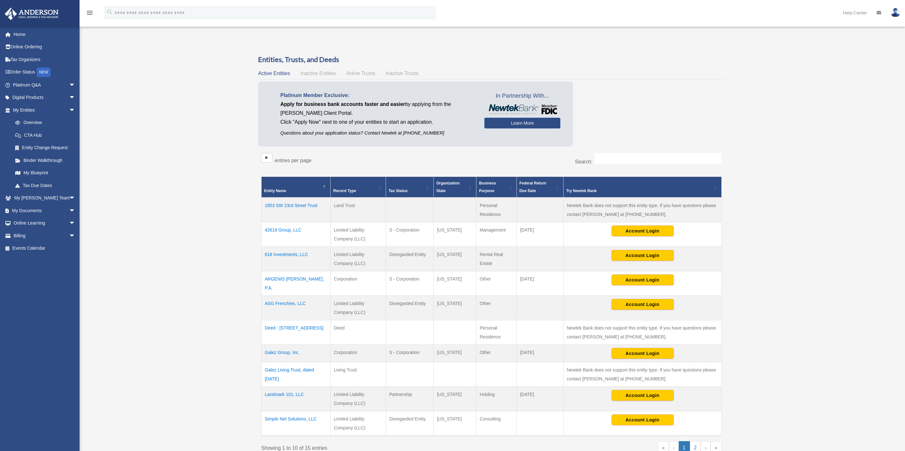  What do you see at coordinates (45, 135) in the screenshot?
I see `a: CTA Hub` at bounding box center [45, 135].